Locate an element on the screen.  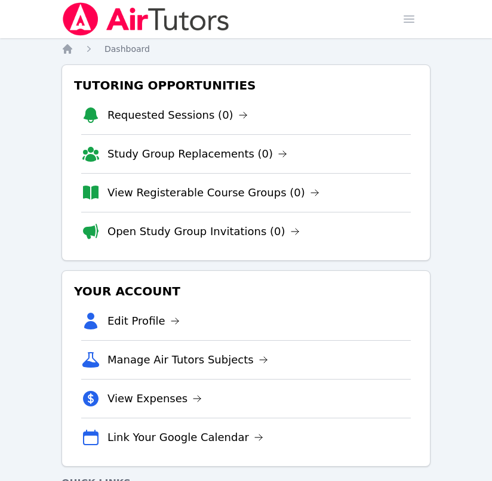
a: Manage Air Tutors Subjects is located at coordinates (187, 360).